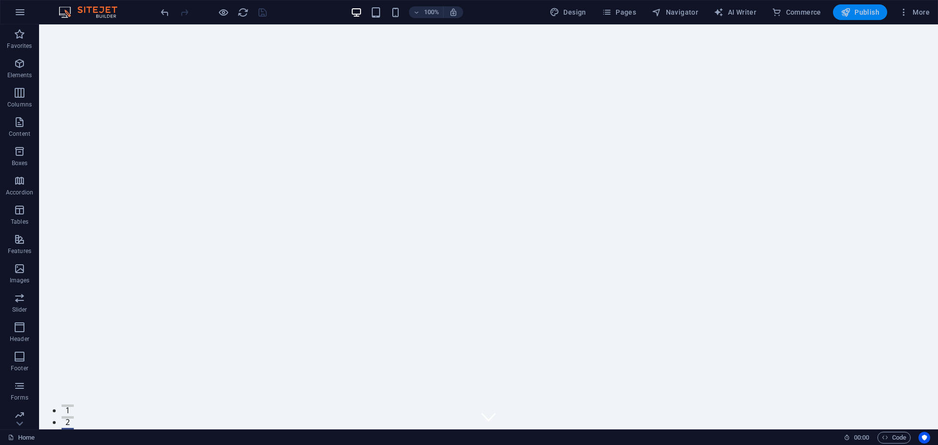  Describe the element at coordinates (21, 438) in the screenshot. I see `a: Click to cancel selection. Double-click to open Pages` at that location.